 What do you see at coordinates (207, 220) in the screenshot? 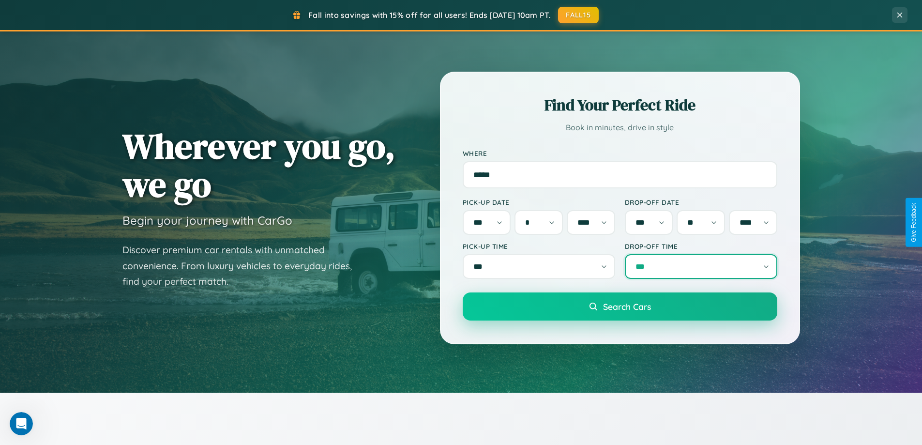
I see `h3: Begin your journey with CarGo` at bounding box center [207, 220].